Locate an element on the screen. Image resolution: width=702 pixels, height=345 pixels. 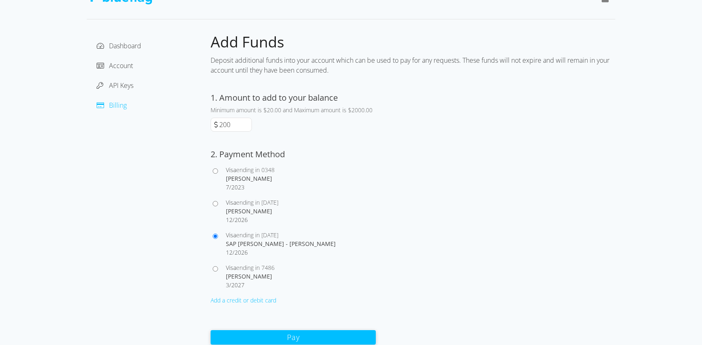
a: Dashboard is located at coordinates (119, 46).